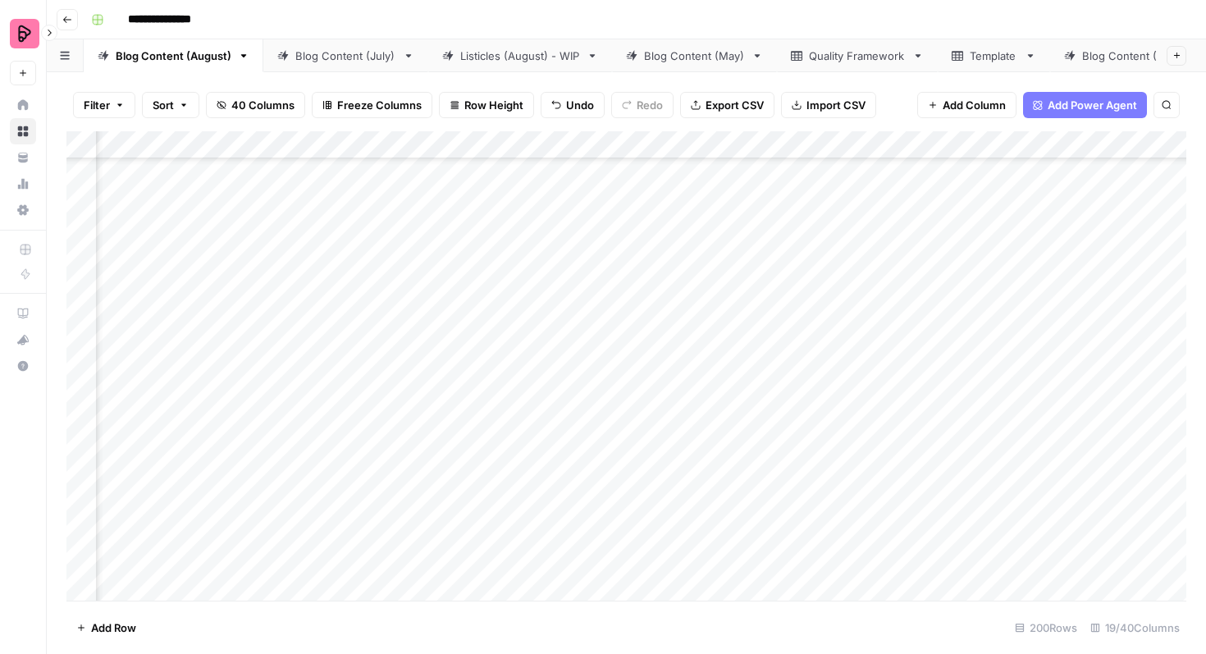  Describe the element at coordinates (23, 158) in the screenshot. I see `a: Your Data` at that location.